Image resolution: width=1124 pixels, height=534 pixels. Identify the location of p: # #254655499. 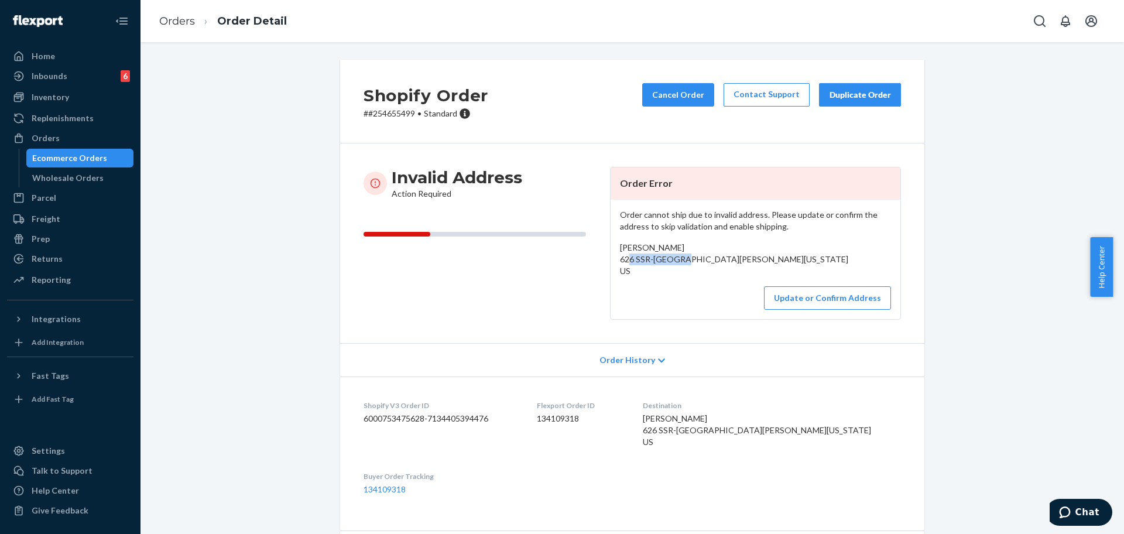
(425, 114).